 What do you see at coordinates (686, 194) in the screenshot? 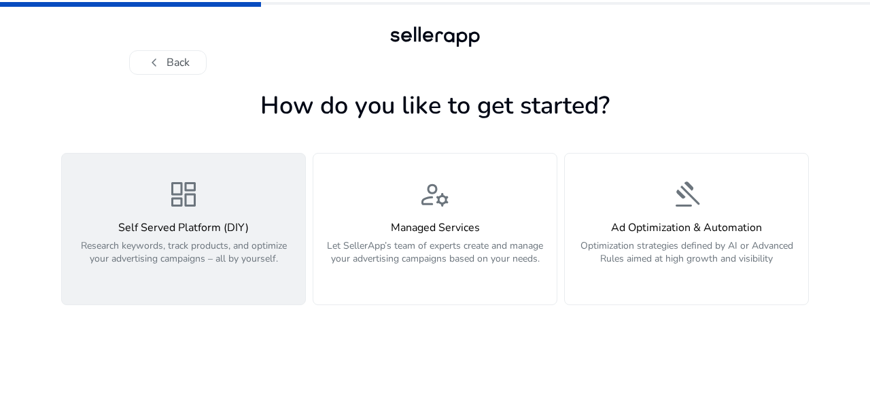
I see `span: gavel` at bounding box center [686, 194].